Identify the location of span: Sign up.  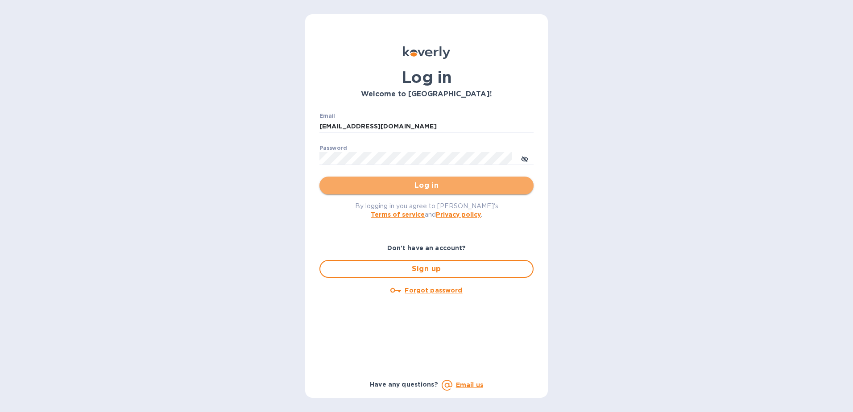
(427, 269).